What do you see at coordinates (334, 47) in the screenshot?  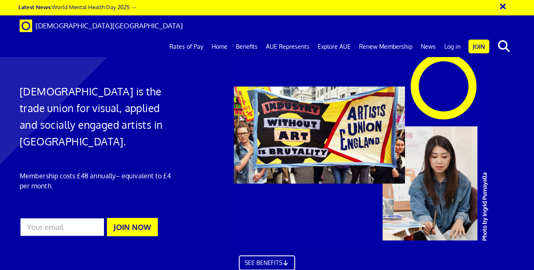 I see `a: Explore AUE` at bounding box center [334, 47].